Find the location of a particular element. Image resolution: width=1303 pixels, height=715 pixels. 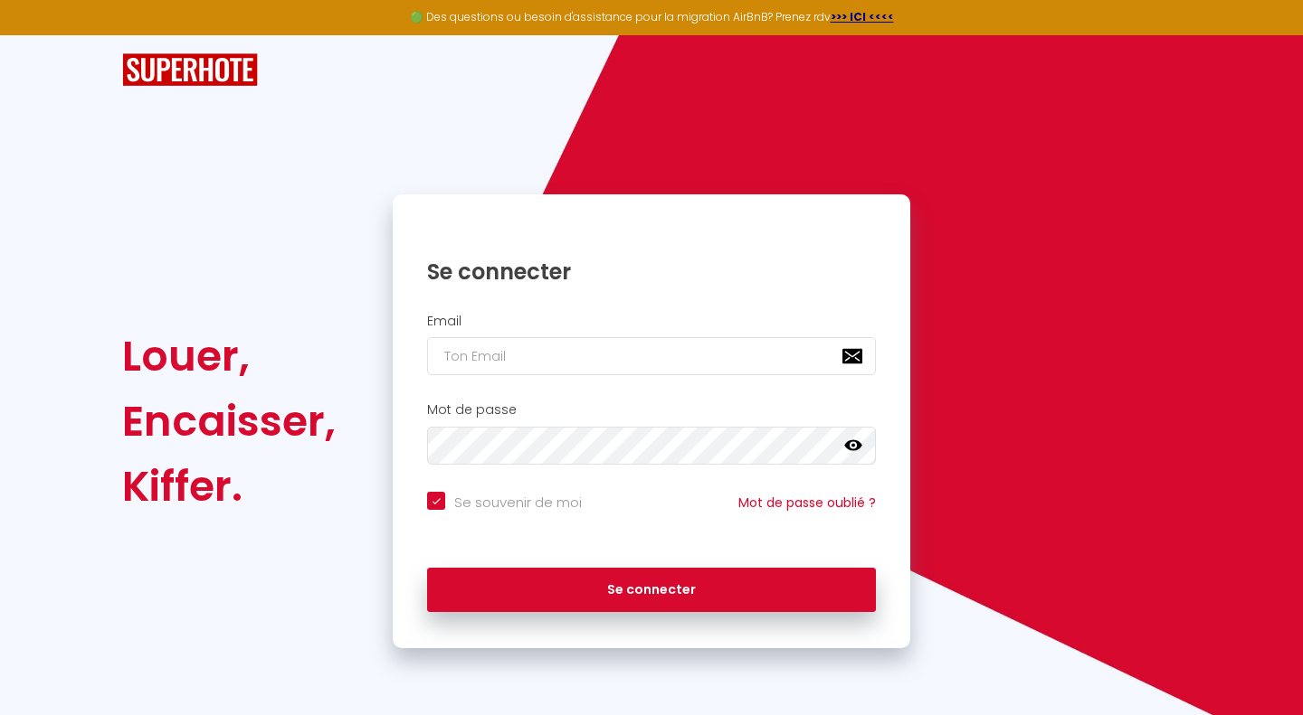

img: SuperHote logo is located at coordinates (190, 70).